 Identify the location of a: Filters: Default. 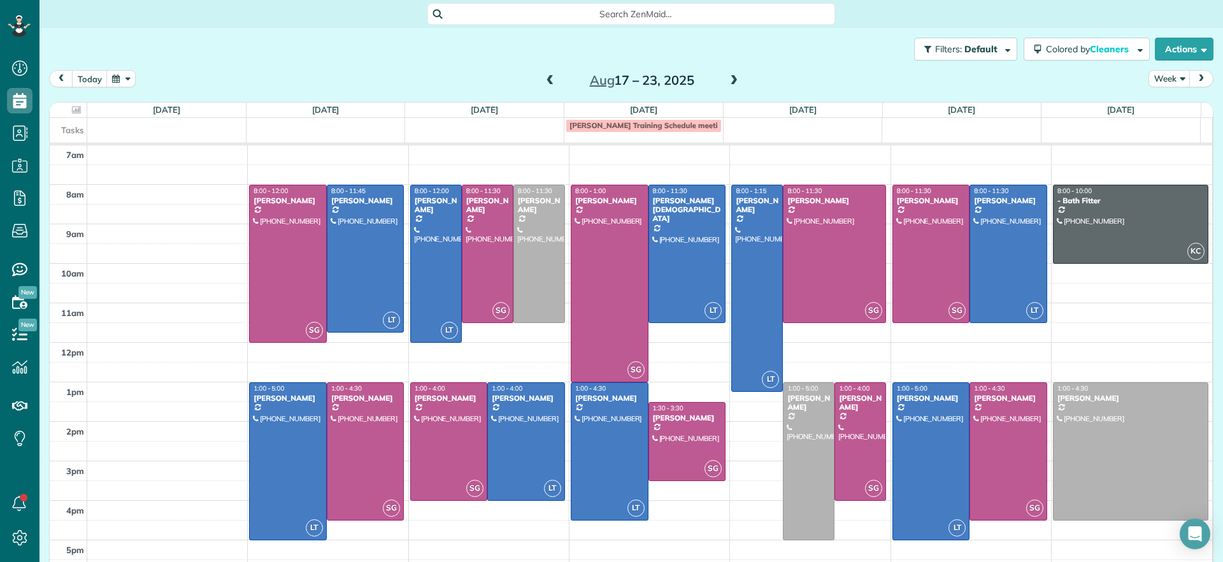
(962, 49).